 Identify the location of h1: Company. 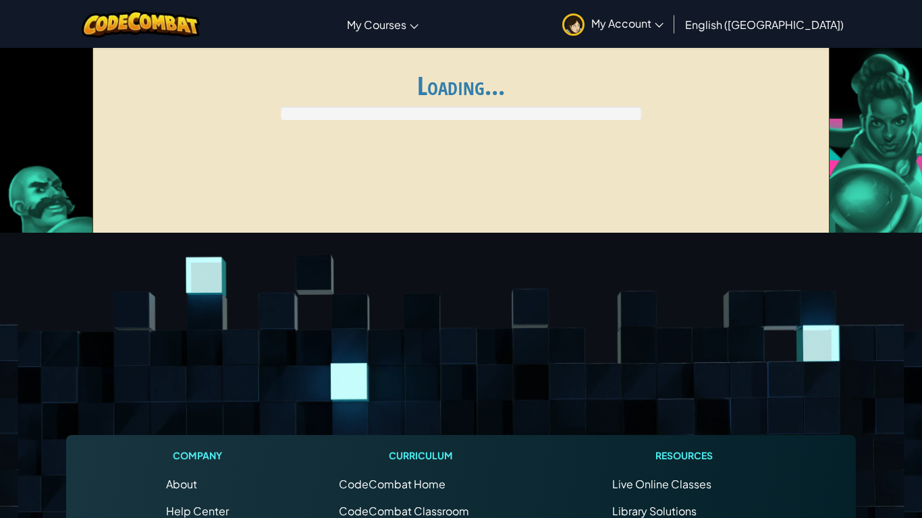
(197, 456).